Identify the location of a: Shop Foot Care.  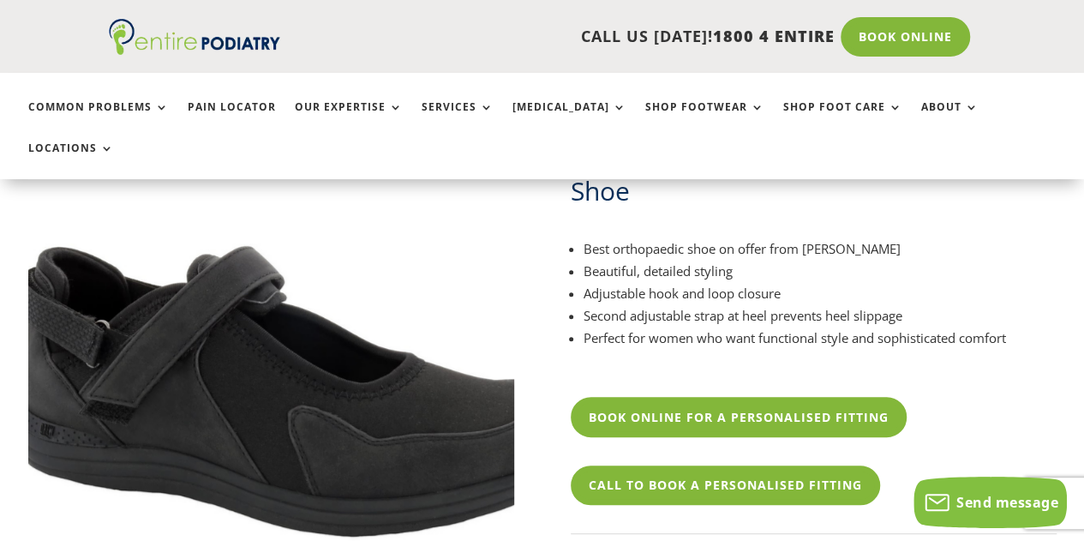
(843, 119).